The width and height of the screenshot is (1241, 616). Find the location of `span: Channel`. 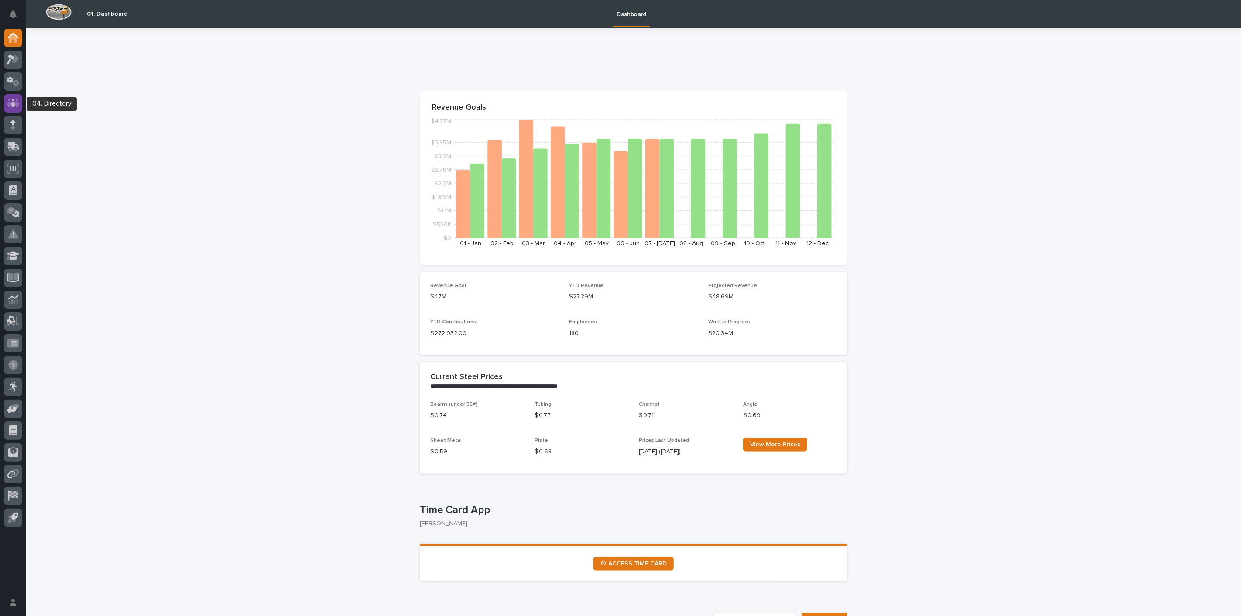

span: Channel is located at coordinates (649, 405).